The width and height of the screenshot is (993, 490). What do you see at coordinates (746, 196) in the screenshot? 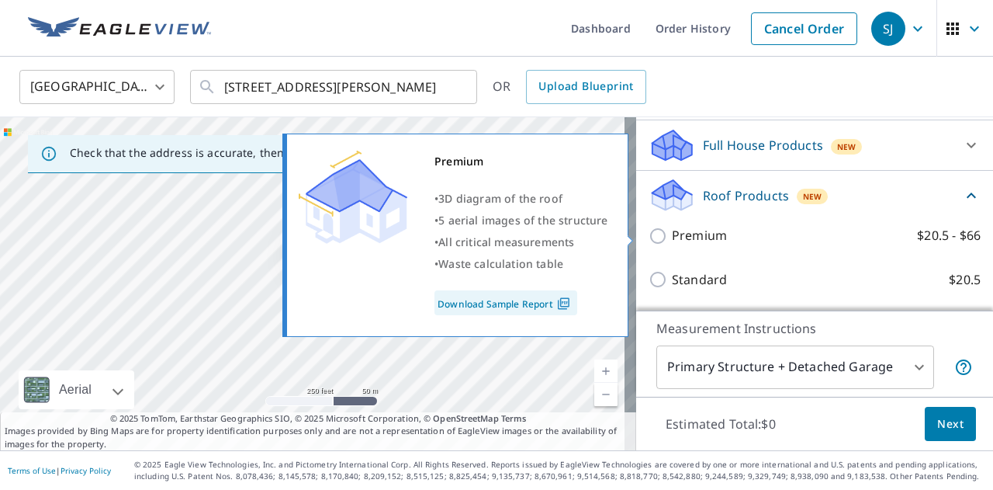
I see `p: Roof Products` at bounding box center [746, 196].